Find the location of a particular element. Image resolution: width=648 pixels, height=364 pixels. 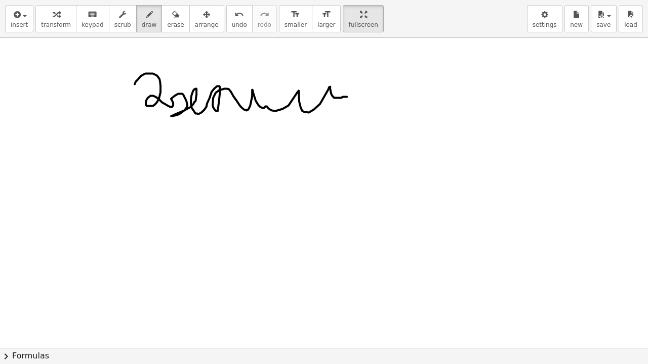

button: scrub is located at coordinates (122, 19).